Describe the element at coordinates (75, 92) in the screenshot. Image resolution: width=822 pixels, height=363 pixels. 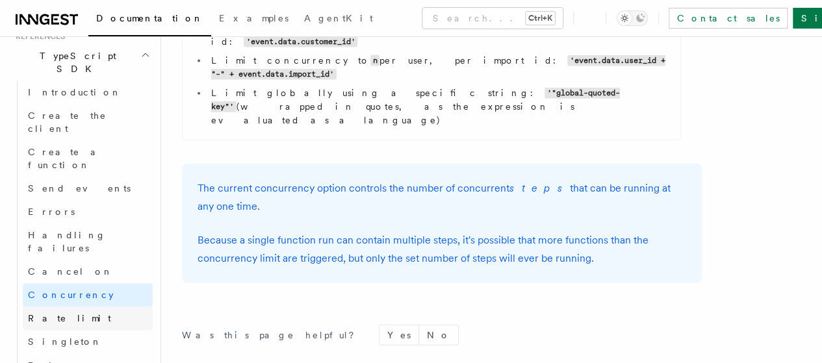
I see `span: Introduction` at that location.